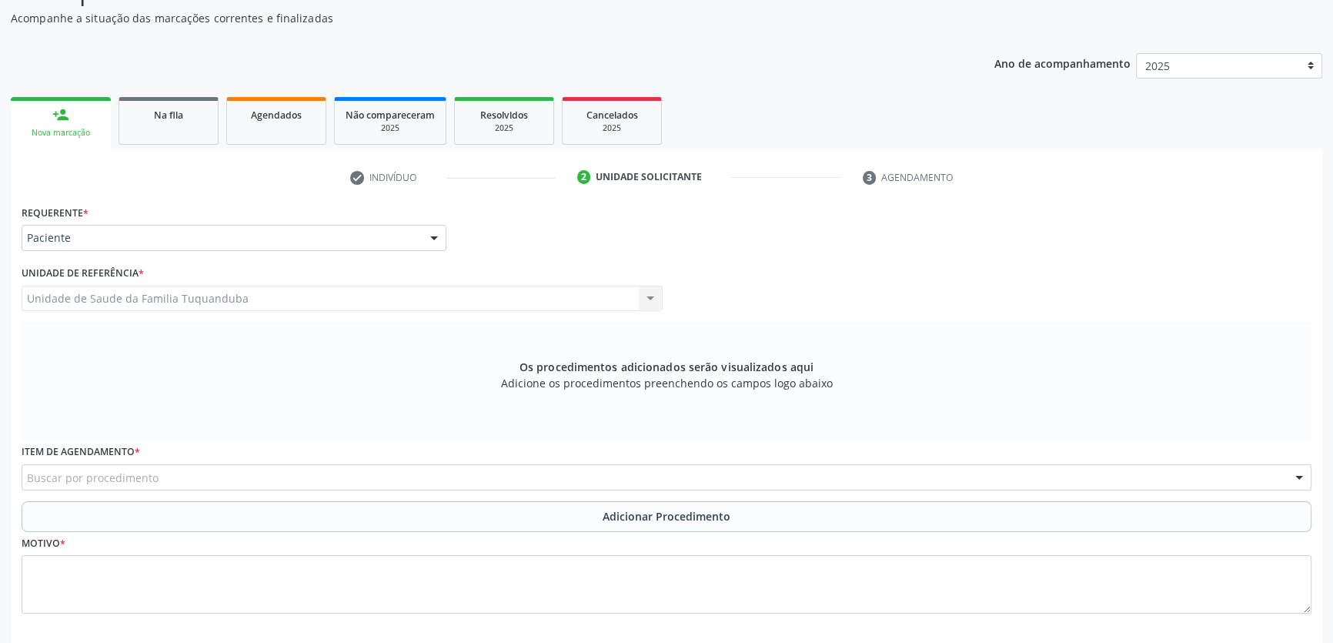 Image resolution: width=1333 pixels, height=643 pixels. Describe the element at coordinates (82, 273) in the screenshot. I see `label: Unidade de referência` at that location.